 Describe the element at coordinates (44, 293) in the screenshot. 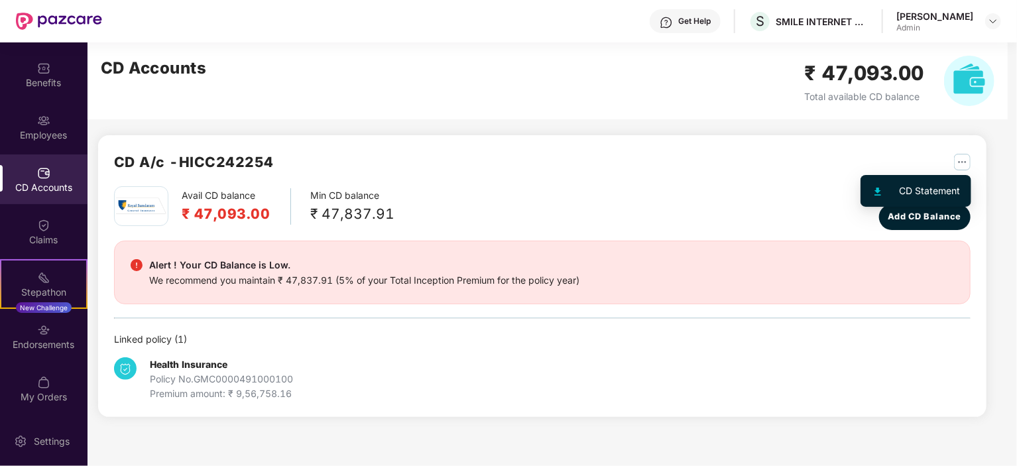

I see `div: Stepathon` at that location.